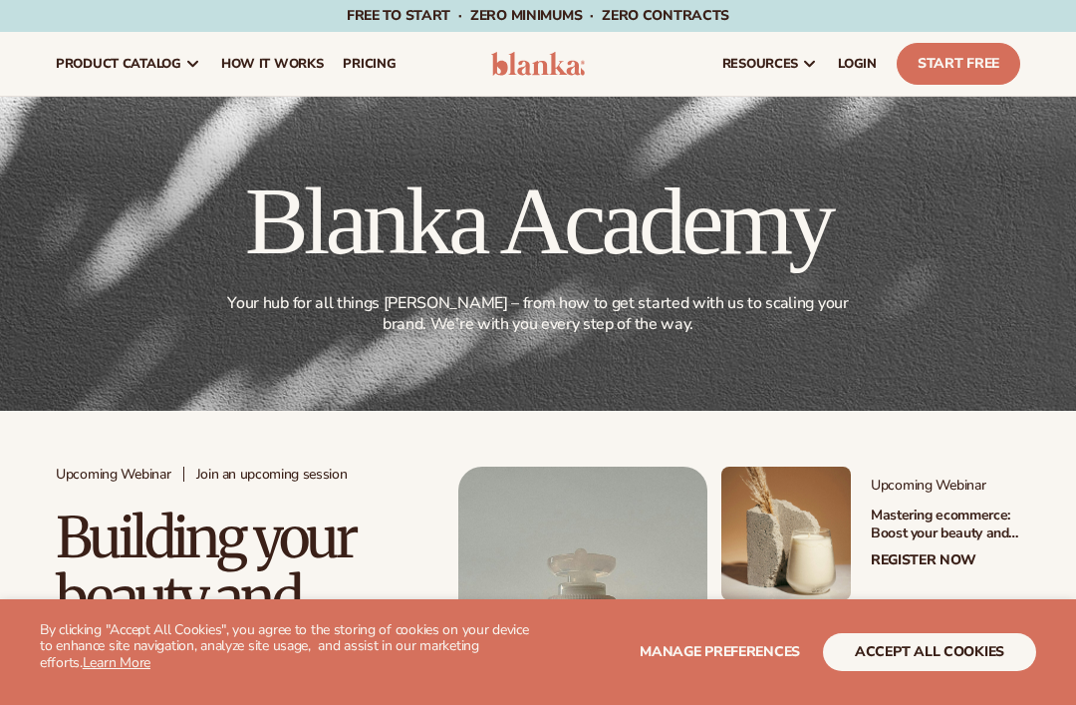  What do you see at coordinates (720, 652) in the screenshot?
I see `button: Manage preferences` at bounding box center [720, 652].